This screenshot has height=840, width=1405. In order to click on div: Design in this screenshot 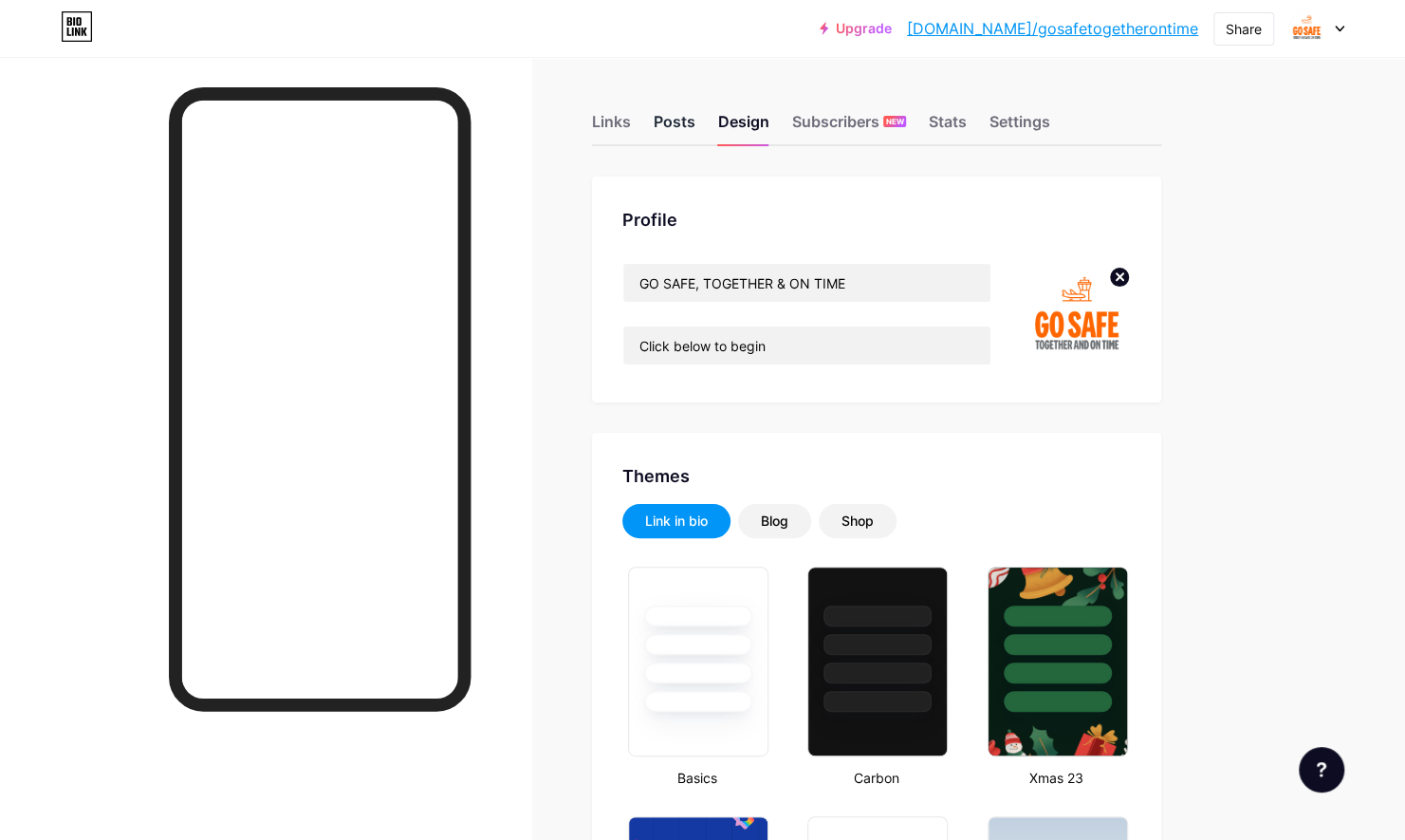, I will do `click(744, 127)`.